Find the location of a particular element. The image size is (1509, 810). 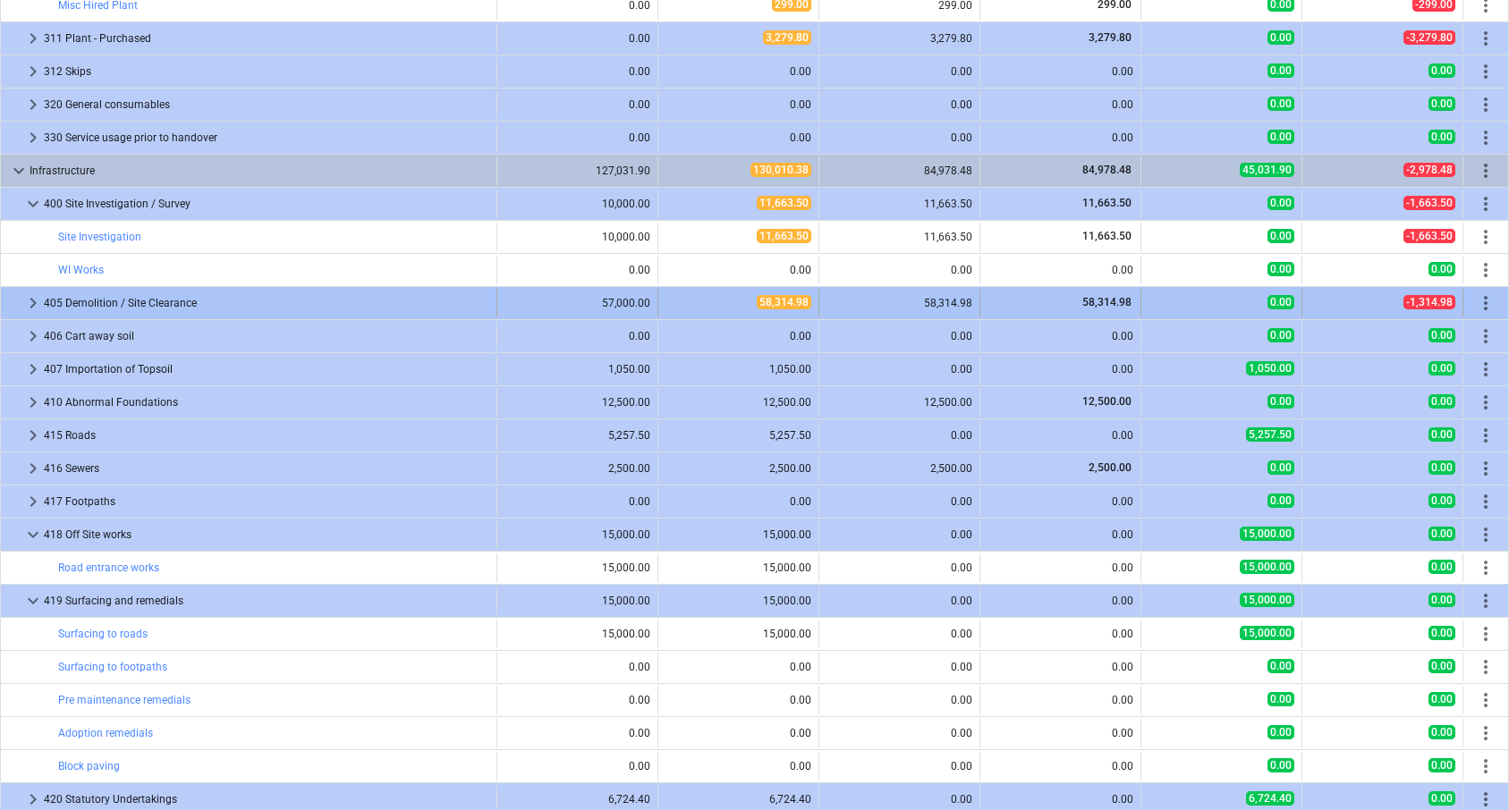

div: 10,000.00 is located at coordinates (577, 237).